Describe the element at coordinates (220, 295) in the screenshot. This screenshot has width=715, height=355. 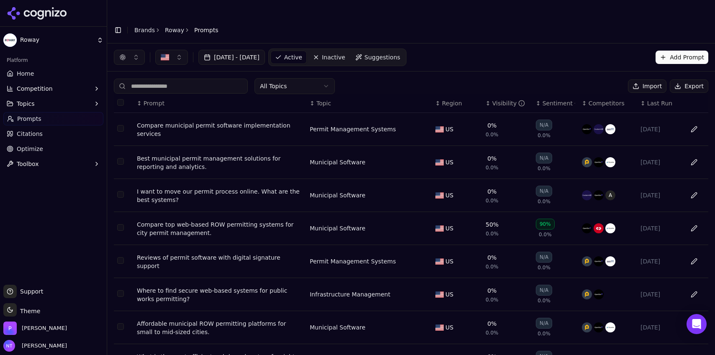
I see `div: Where to find secure web-based systems for public works permitting?` at that location.